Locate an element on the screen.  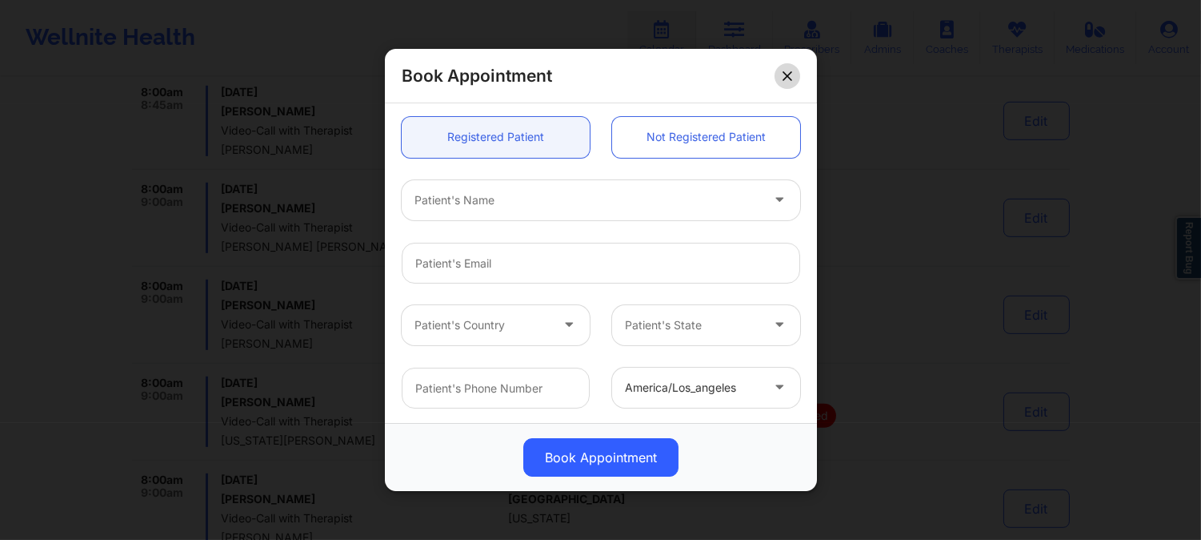
a: Not Registered Patient is located at coordinates (706, 137).